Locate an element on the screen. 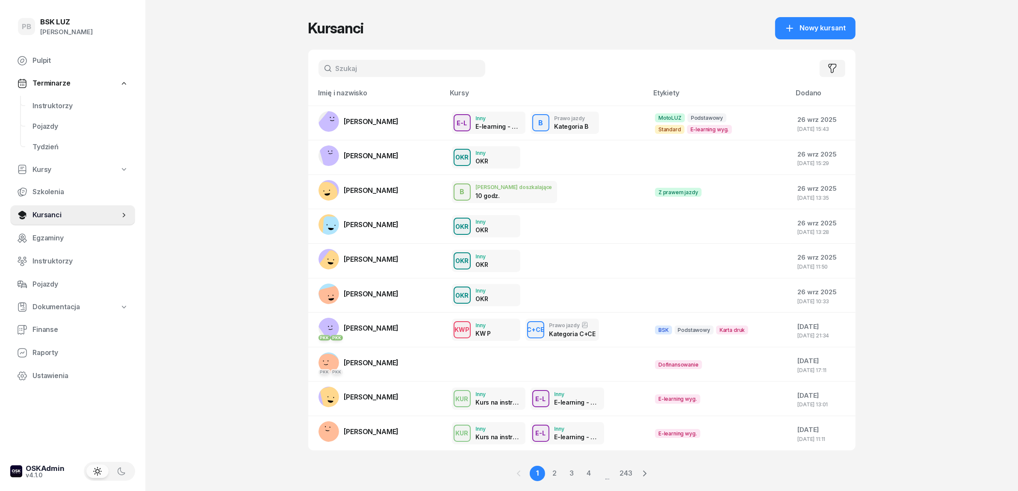 This screenshot has width=1018, height=491. span: PB is located at coordinates (27, 27).